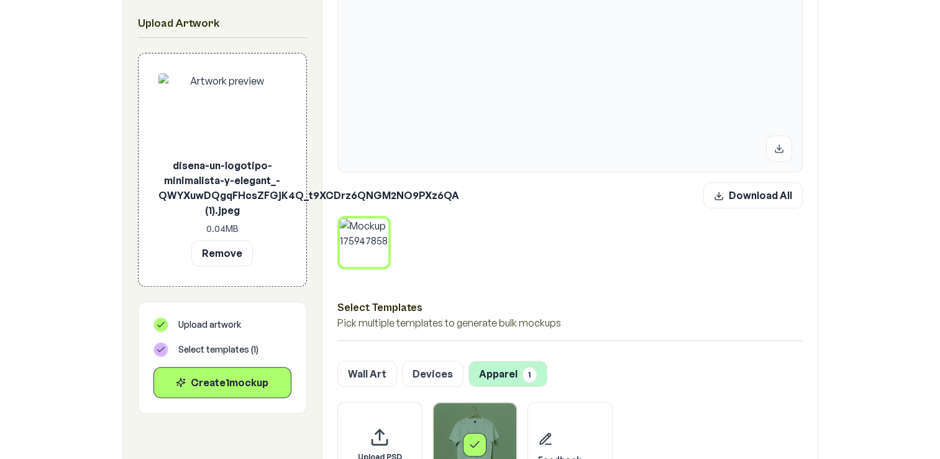  What do you see at coordinates (508, 373) in the screenshot?
I see `button: Apparel1` at bounding box center [508, 373].